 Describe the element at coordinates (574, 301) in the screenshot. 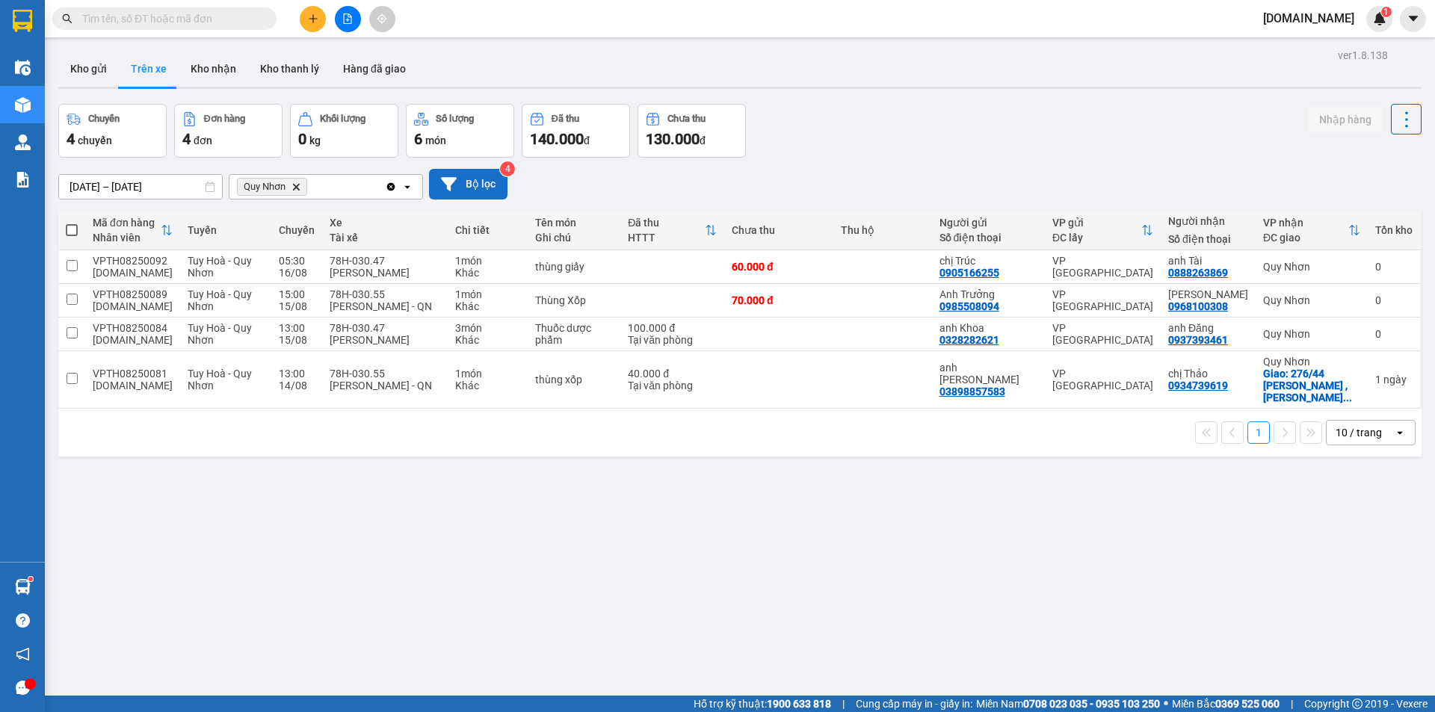

I see `div: Thùng Xốp` at that location.